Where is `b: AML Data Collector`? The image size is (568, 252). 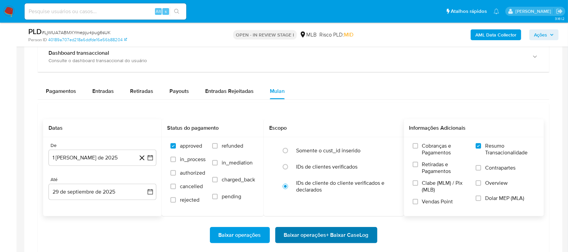
b: AML Data Collector is located at coordinates (496, 35).